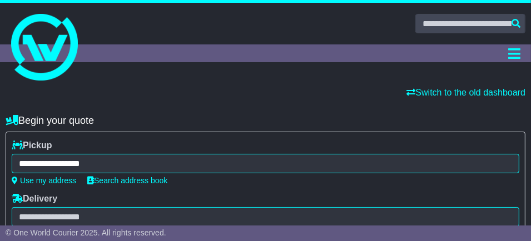 The width and height of the screenshot is (531, 241). Describe the element at coordinates (86, 233) in the screenshot. I see `span: © One World Courier 2025. All rights reserved.` at that location.